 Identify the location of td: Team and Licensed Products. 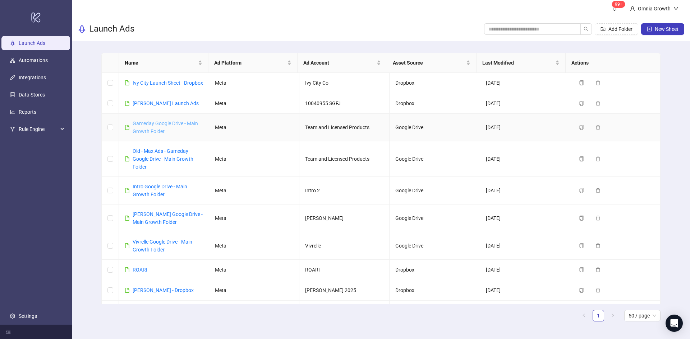
(344, 159).